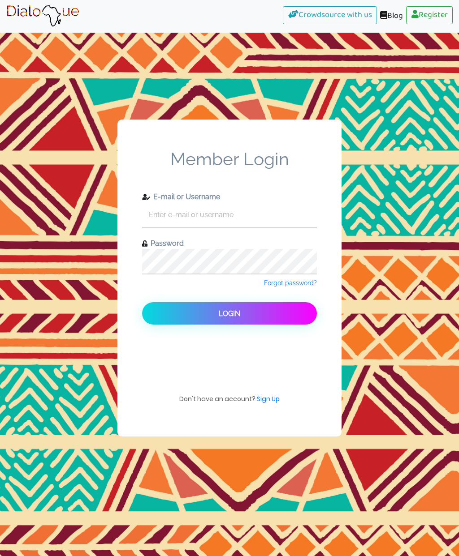  Describe the element at coordinates (290, 283) in the screenshot. I see `span: Forgot password?` at that location.